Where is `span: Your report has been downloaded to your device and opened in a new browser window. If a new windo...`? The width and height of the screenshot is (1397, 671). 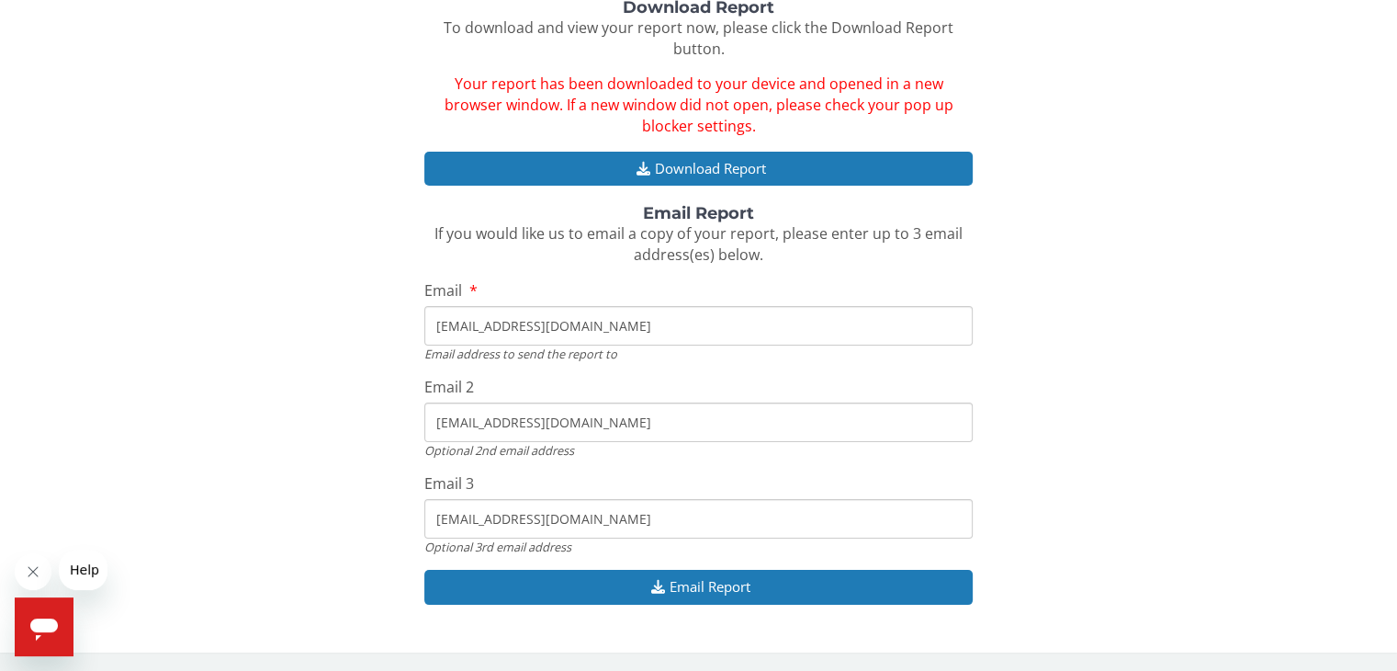
span: Your report has been downloaded to your device and opened in a new browser window. If a new windo... is located at coordinates (698, 105).